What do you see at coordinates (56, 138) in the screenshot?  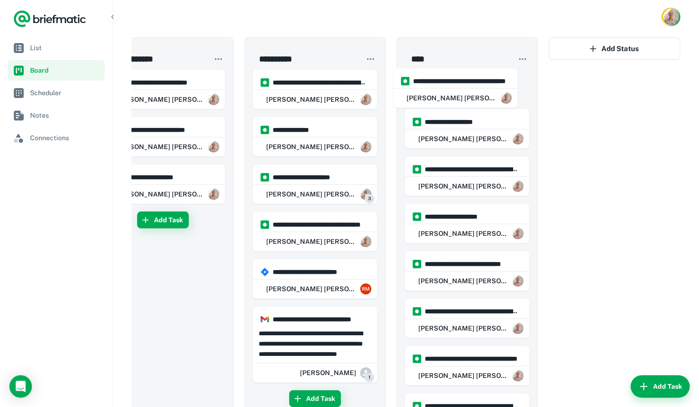 I see `a: Connections` at bounding box center [56, 138].